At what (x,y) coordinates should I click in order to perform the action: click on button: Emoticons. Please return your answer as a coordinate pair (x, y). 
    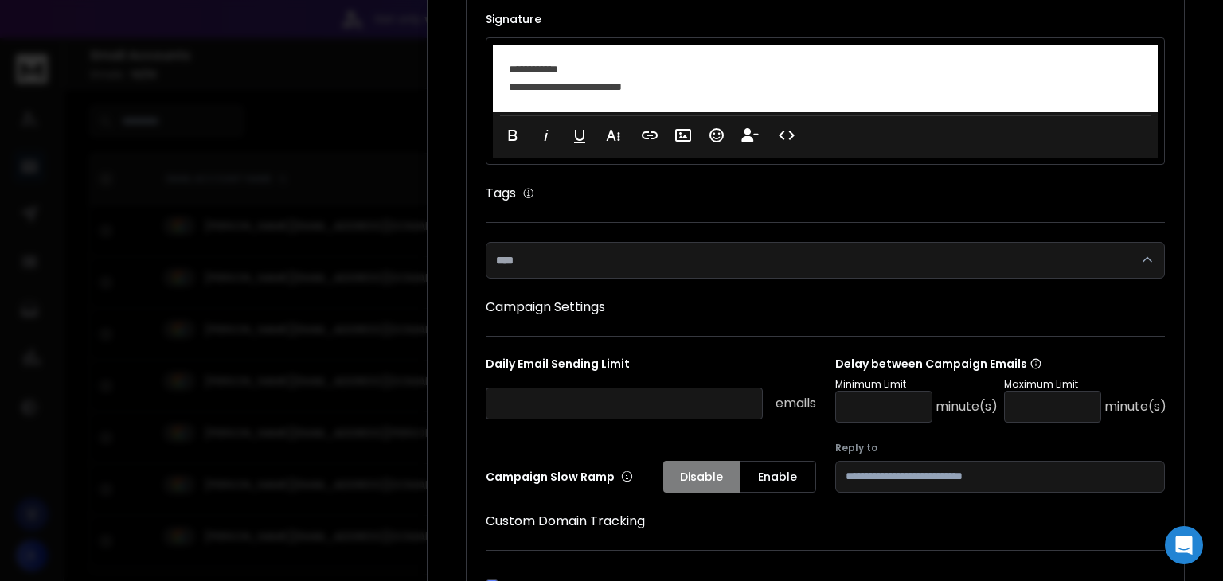
    Looking at the image, I should click on (716, 135).